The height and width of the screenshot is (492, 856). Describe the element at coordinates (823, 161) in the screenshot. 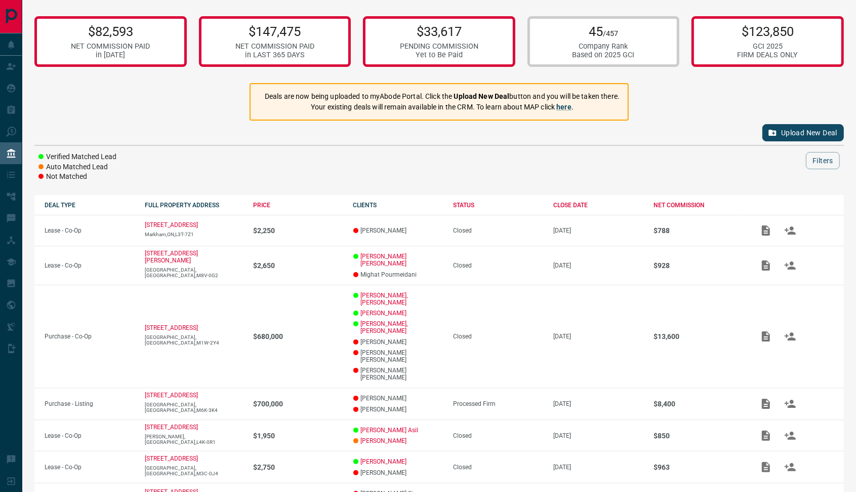

I see `button: Filters` at that location.